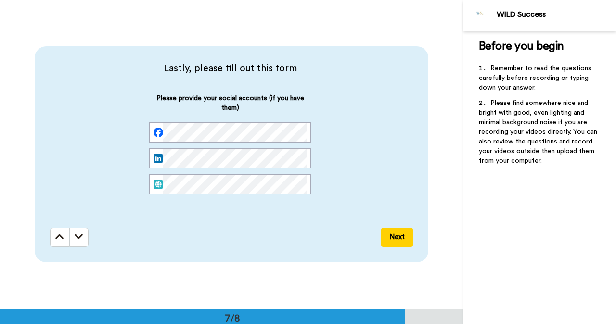  Describe the element at coordinates (536, 78) in the screenshot. I see `span: Remember to read the questions carefully before recording or typing down your answer.` at that location.